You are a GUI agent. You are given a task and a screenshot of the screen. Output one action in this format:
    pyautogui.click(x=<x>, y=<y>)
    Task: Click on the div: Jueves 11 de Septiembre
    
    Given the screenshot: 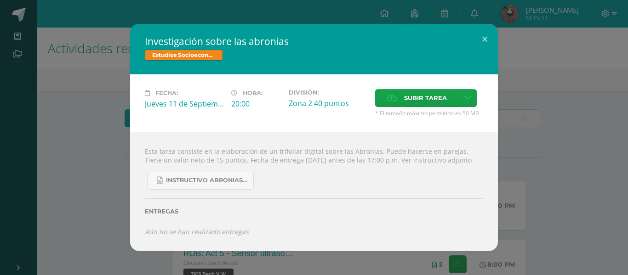 What is the action you would take?
    pyautogui.click(x=184, y=104)
    